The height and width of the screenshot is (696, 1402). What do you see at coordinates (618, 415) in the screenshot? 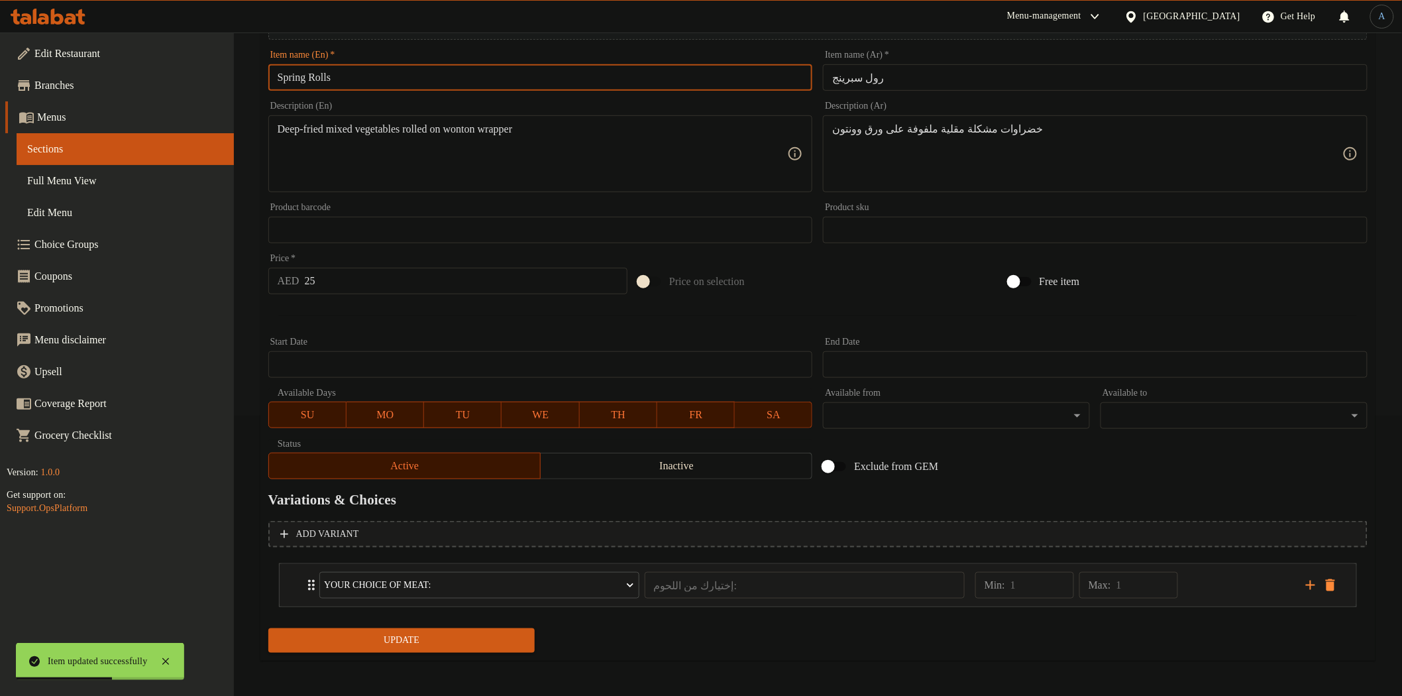
I see `button: TH` at bounding box center [618, 415].